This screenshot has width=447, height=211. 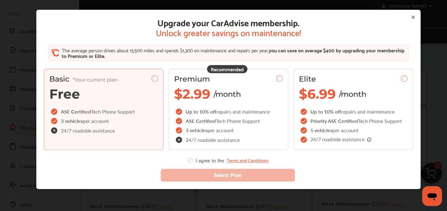 I want to click on span: Premium, so click(x=192, y=79).